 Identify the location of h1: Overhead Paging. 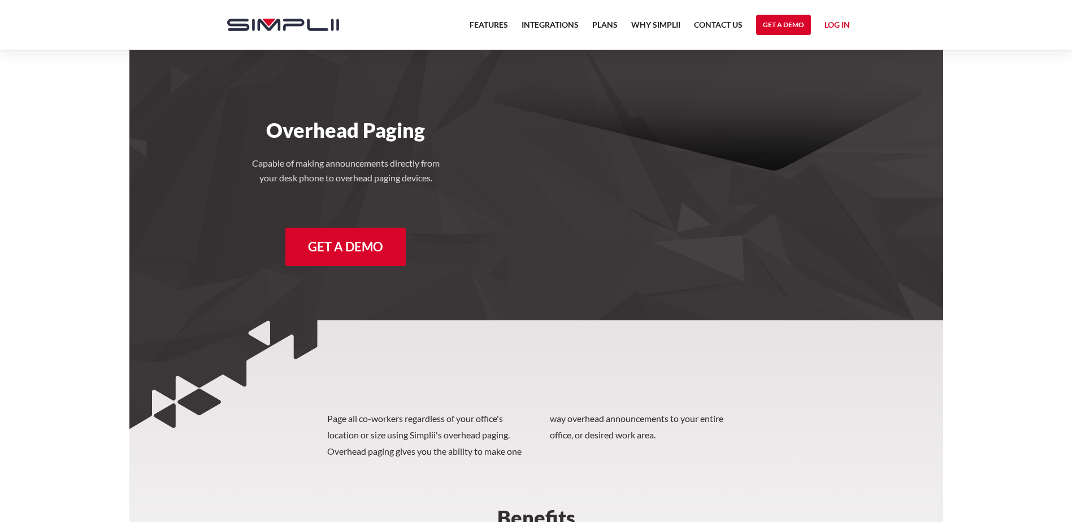
(346, 130).